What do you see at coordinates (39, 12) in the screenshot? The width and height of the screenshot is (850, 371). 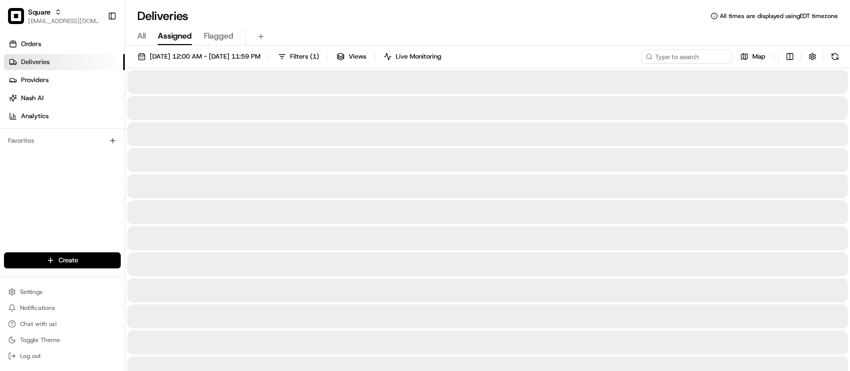 I see `button: Square` at bounding box center [39, 12].